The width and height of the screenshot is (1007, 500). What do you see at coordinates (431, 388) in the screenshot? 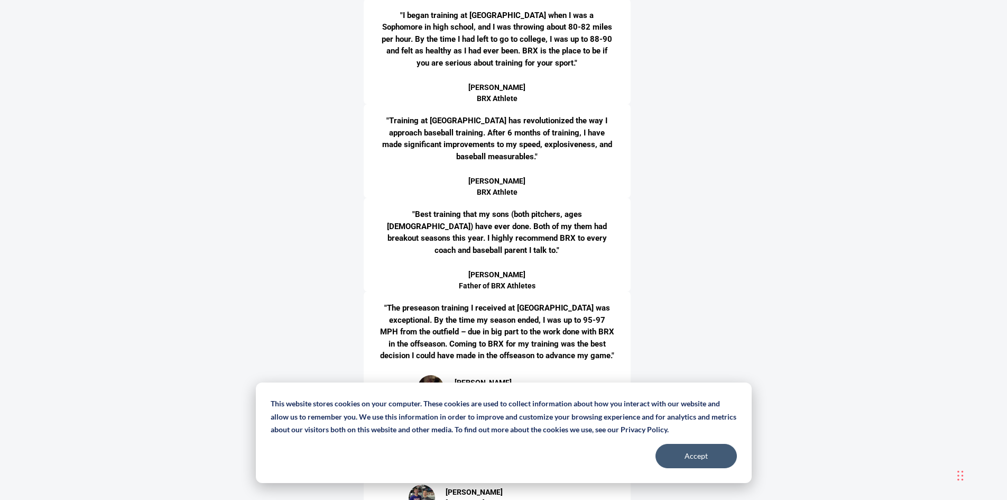
I see `img: joeackersigning` at bounding box center [431, 388].